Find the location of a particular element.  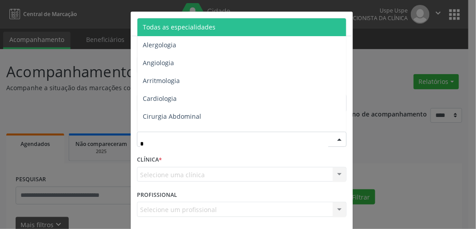

span: Arritmologia is located at coordinates (161, 80).